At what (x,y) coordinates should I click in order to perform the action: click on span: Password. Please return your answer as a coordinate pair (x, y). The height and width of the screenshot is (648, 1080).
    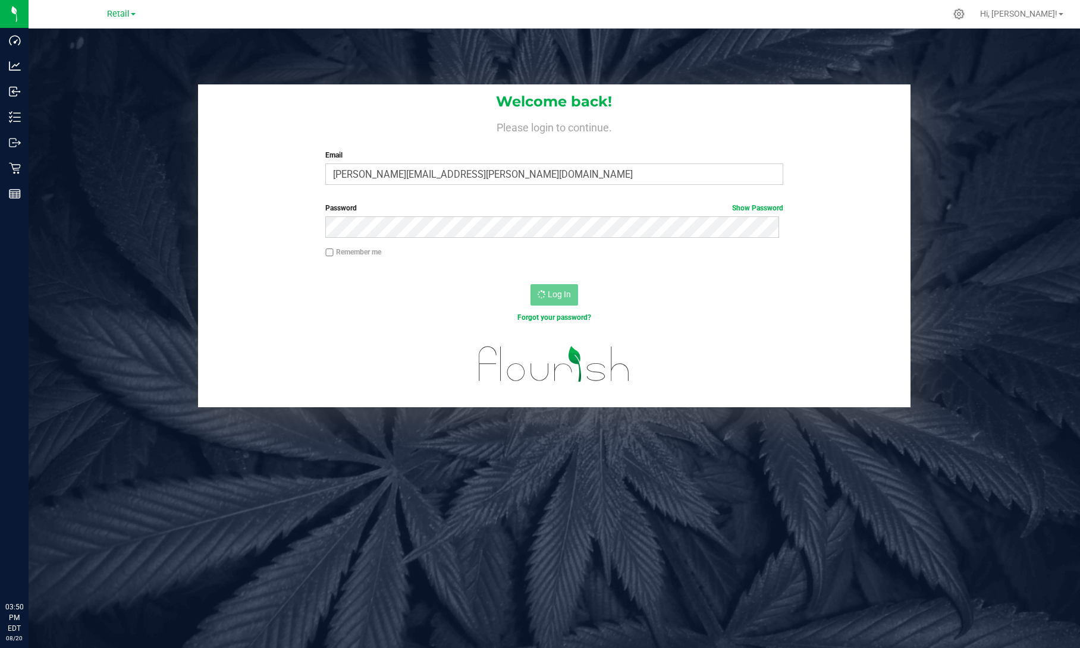
    Looking at the image, I should click on (341, 208).